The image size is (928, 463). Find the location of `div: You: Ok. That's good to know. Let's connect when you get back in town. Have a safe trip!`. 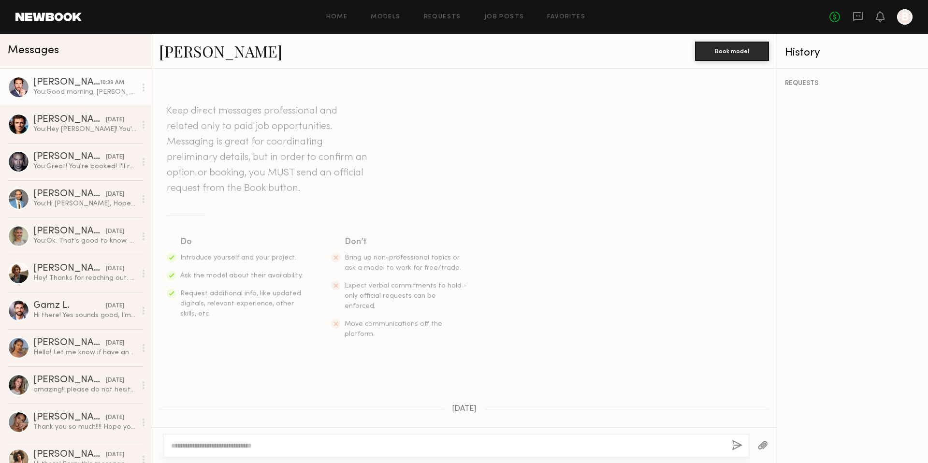

div: You: Ok. That's good to know. Let's connect when you get back in town. Have a safe trip! is located at coordinates (85, 241).